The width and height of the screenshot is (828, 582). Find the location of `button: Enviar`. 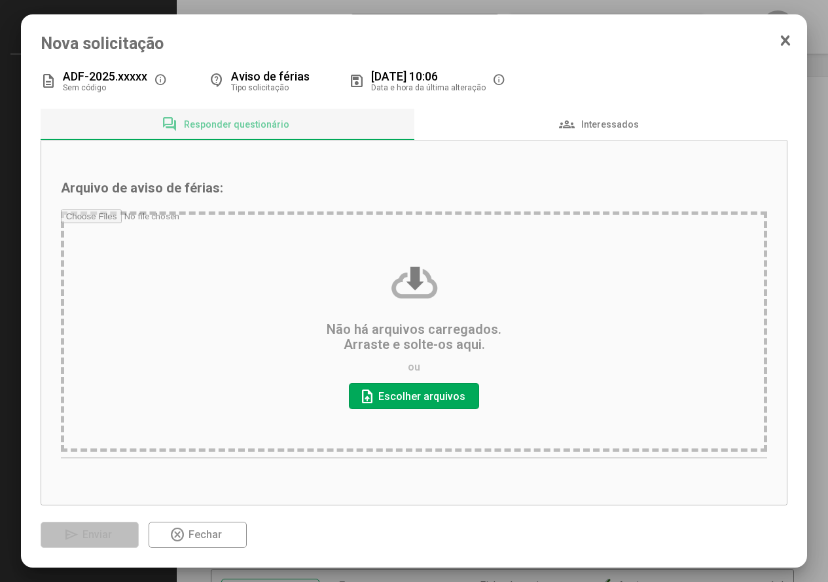

button: Enviar is located at coordinates (90, 535).